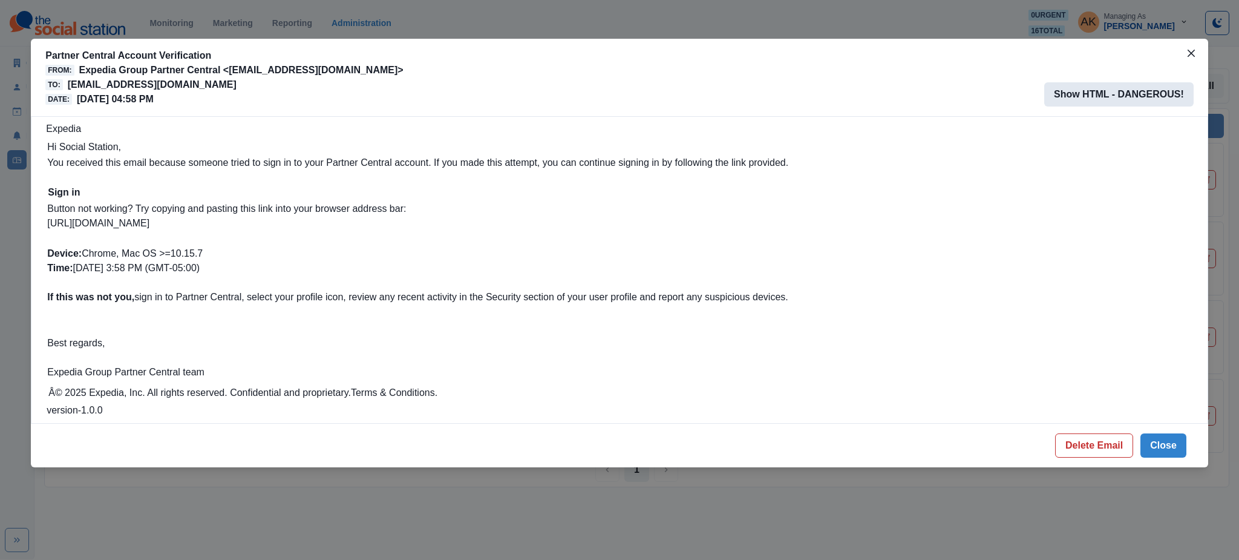 Image resolution: width=1239 pixels, height=560 pixels. Describe the element at coordinates (1119, 94) in the screenshot. I see `button: Show HTML - DANGEROUS!` at that location.